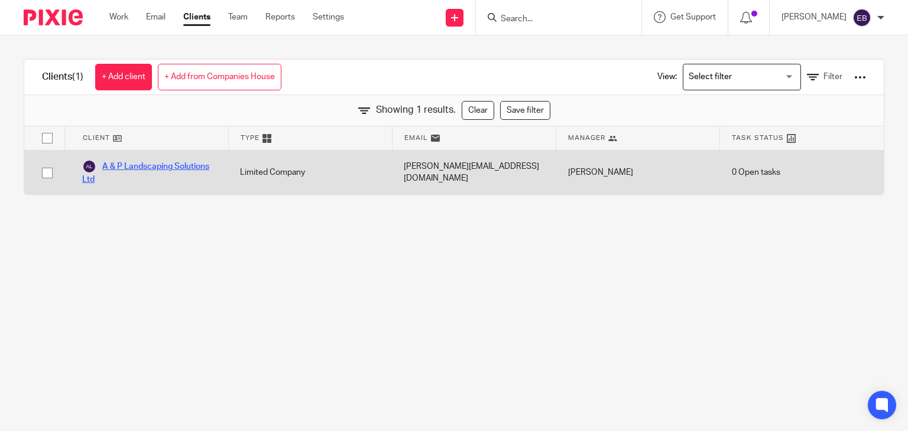  Describe the element at coordinates (693, 17) in the screenshot. I see `span: Get Support` at that location.